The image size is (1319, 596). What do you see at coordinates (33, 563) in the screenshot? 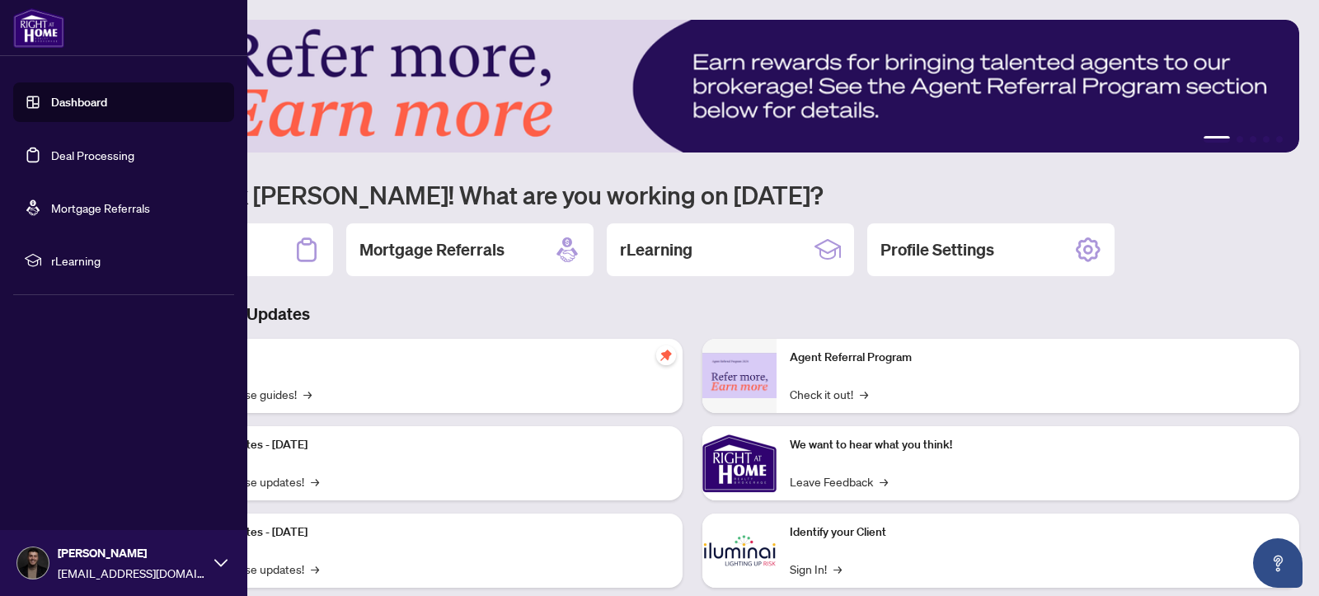
I see `img: Profile Icon` at bounding box center [33, 563].